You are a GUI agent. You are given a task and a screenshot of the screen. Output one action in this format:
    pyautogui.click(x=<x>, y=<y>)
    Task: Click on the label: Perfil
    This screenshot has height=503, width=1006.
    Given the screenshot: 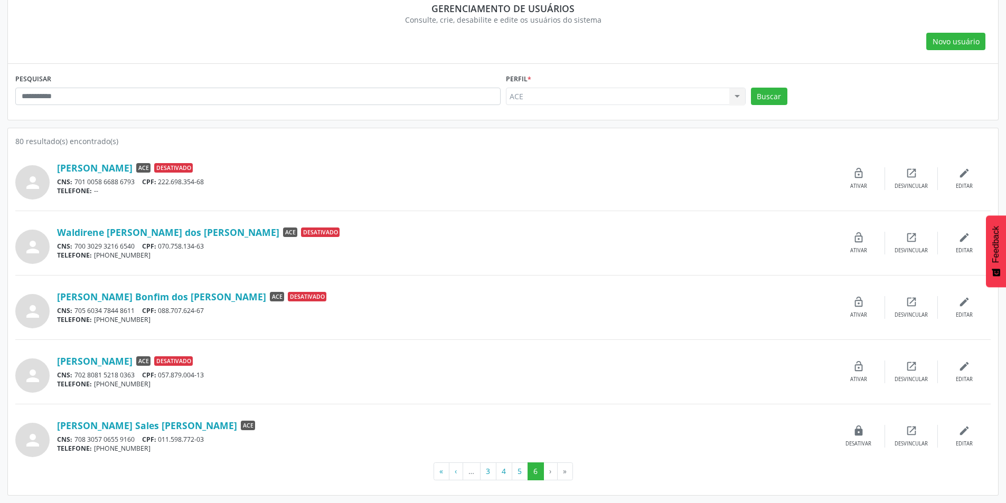 What is the action you would take?
    pyautogui.click(x=519, y=79)
    